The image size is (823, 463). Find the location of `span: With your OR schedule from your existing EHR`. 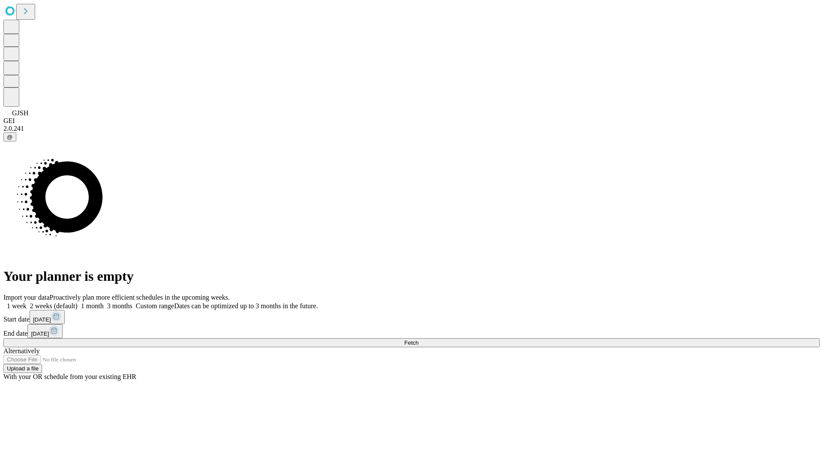

span: With your OR schedule from your existing EHR is located at coordinates (70, 376).